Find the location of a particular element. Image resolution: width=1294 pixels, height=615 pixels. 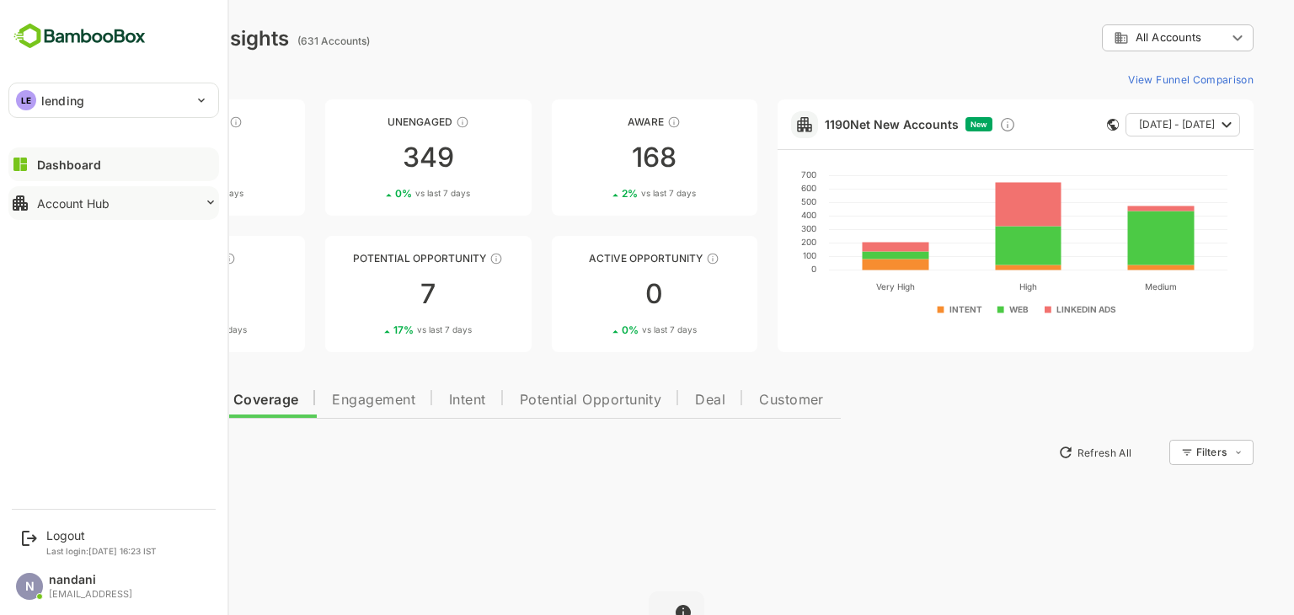

div: These accounts have just entered the buying cycle and need further nurturing is located at coordinates (615, 122).